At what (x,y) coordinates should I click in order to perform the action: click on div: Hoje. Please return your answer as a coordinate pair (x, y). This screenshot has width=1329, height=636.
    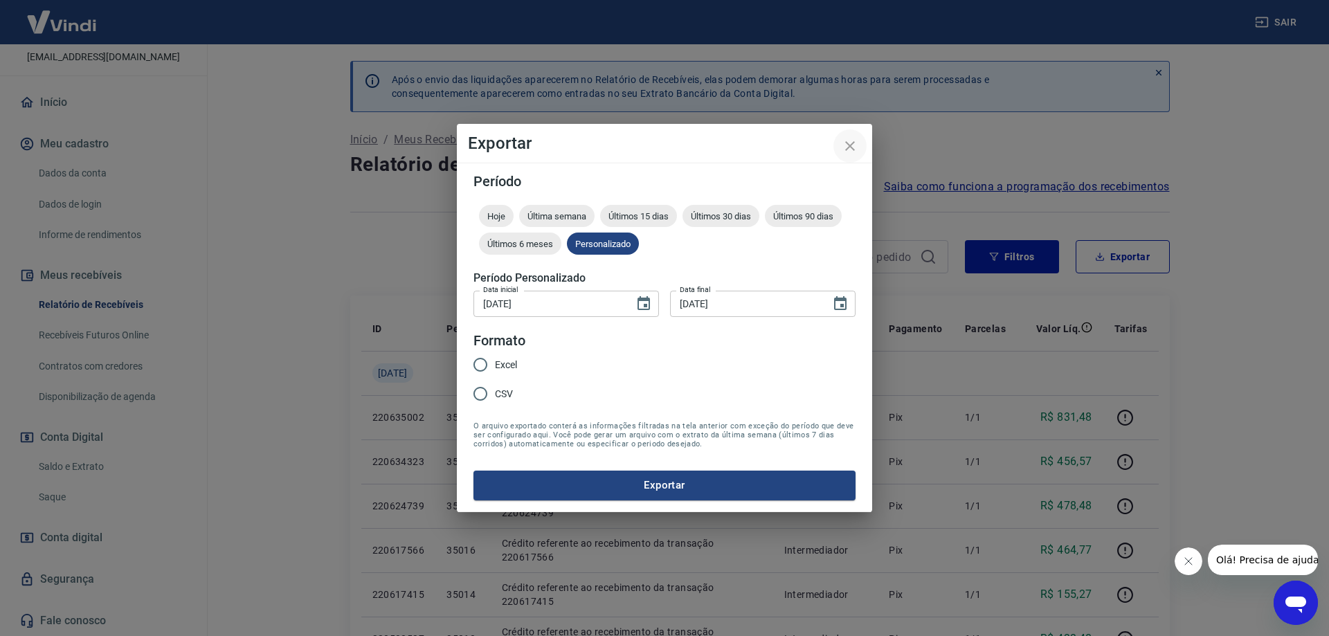
    Looking at the image, I should click on (496, 216).